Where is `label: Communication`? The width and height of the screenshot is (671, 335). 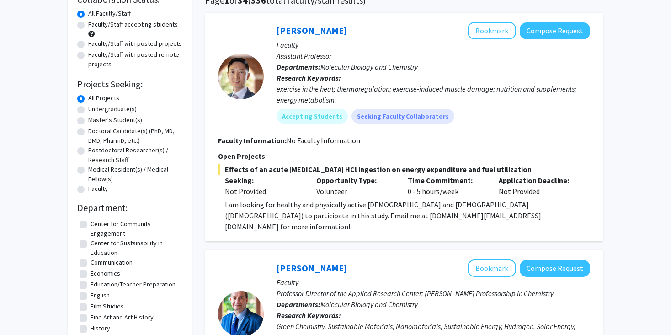 label: Communication is located at coordinates (112, 262).